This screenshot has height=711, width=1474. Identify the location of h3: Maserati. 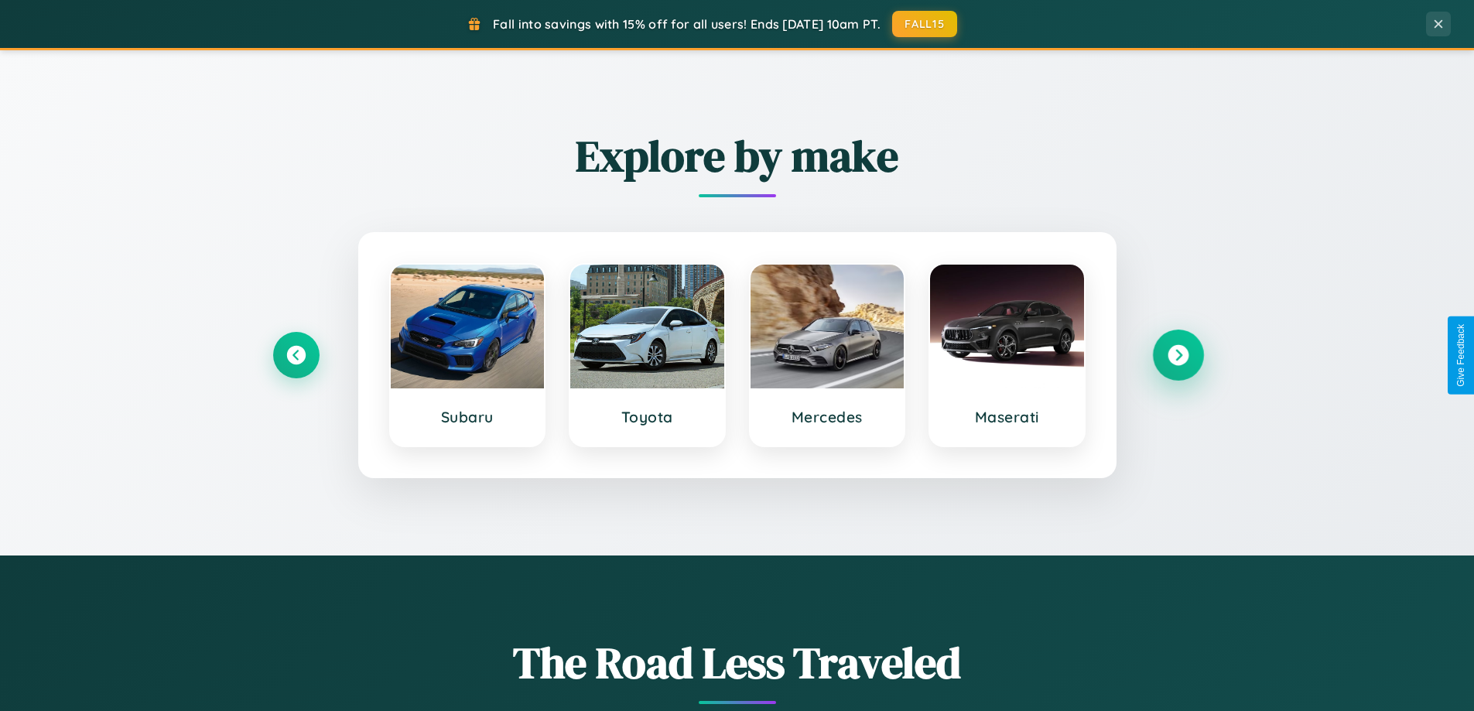
(1007, 417).